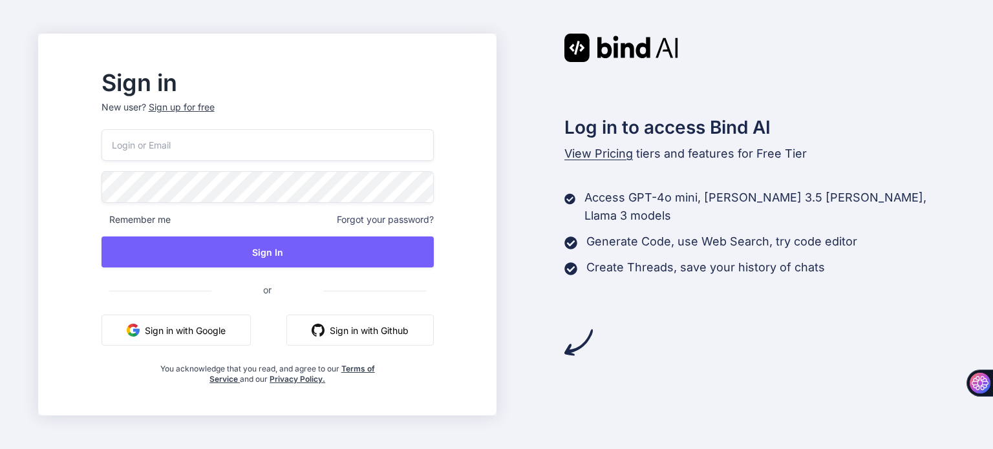 This screenshot has width=993, height=449. What do you see at coordinates (360, 330) in the screenshot?
I see `button: Sign in with Github` at bounding box center [360, 330].